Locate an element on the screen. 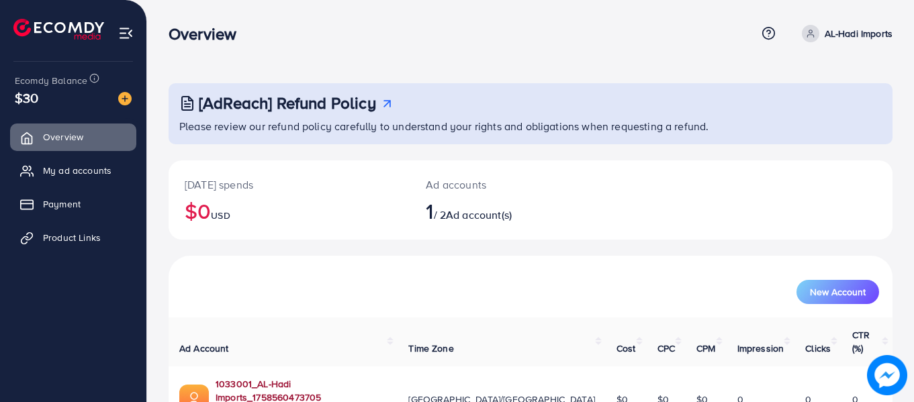 The width and height of the screenshot is (914, 402). a: My ad accounts is located at coordinates (73, 171).